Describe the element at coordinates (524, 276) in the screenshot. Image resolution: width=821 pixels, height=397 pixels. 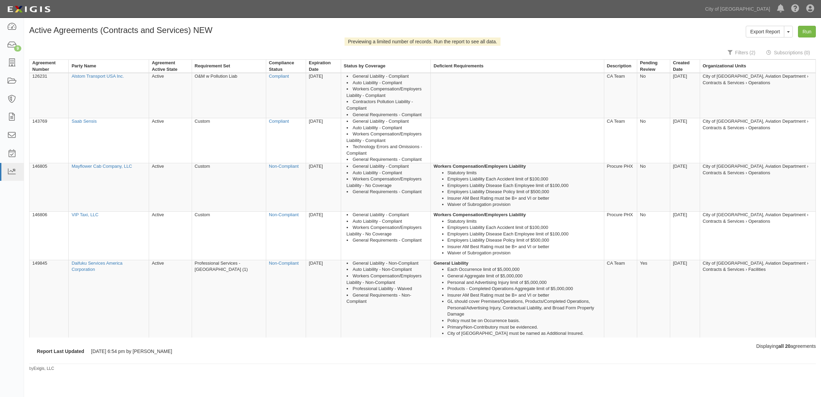
I see `li: General Aggregate limit of $5,000,000` at that location.